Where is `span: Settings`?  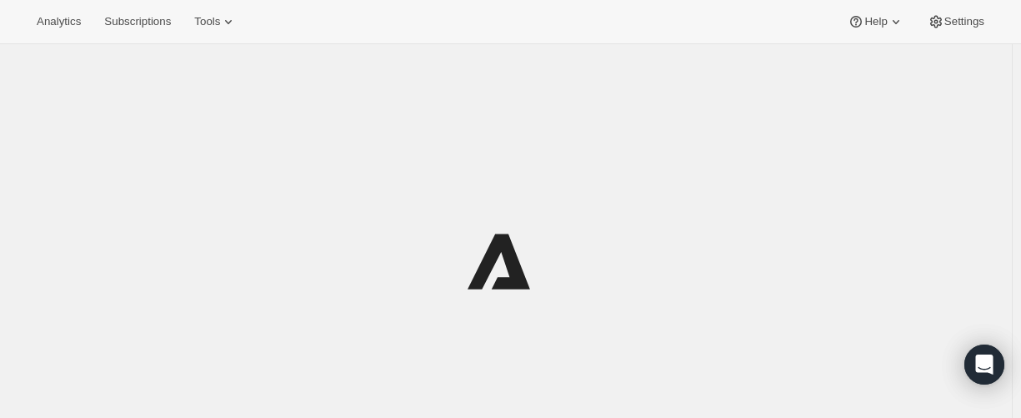
span: Settings is located at coordinates (964, 22).